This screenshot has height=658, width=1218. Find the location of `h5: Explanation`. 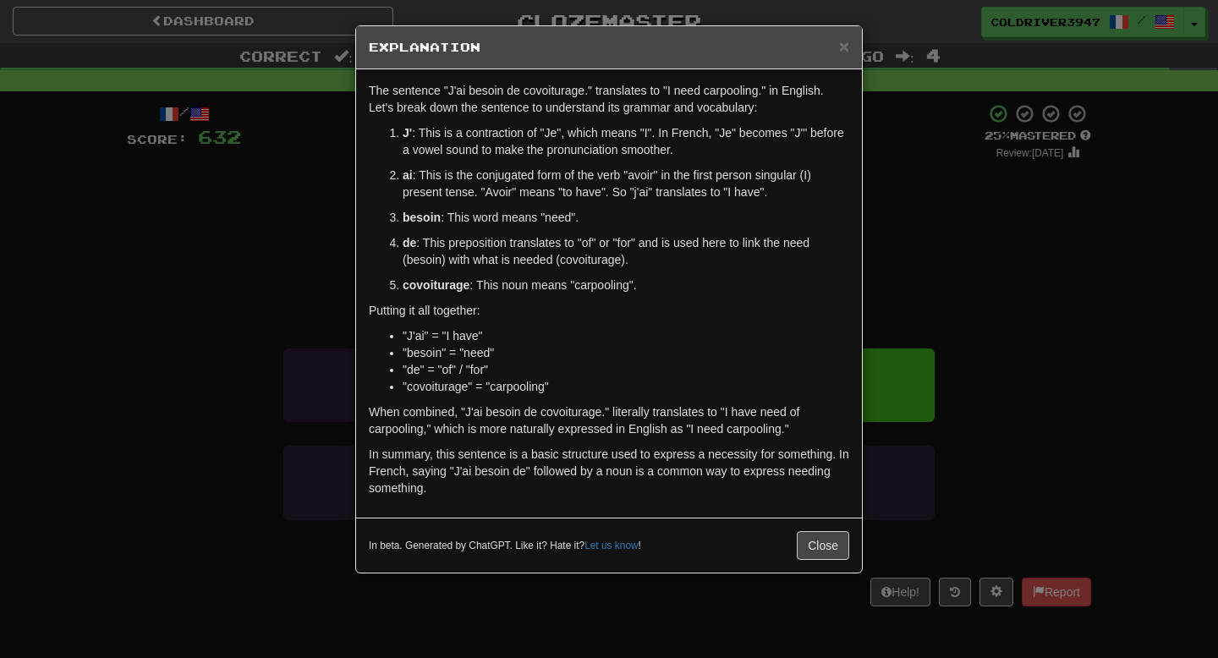

h5: Explanation is located at coordinates (609, 47).